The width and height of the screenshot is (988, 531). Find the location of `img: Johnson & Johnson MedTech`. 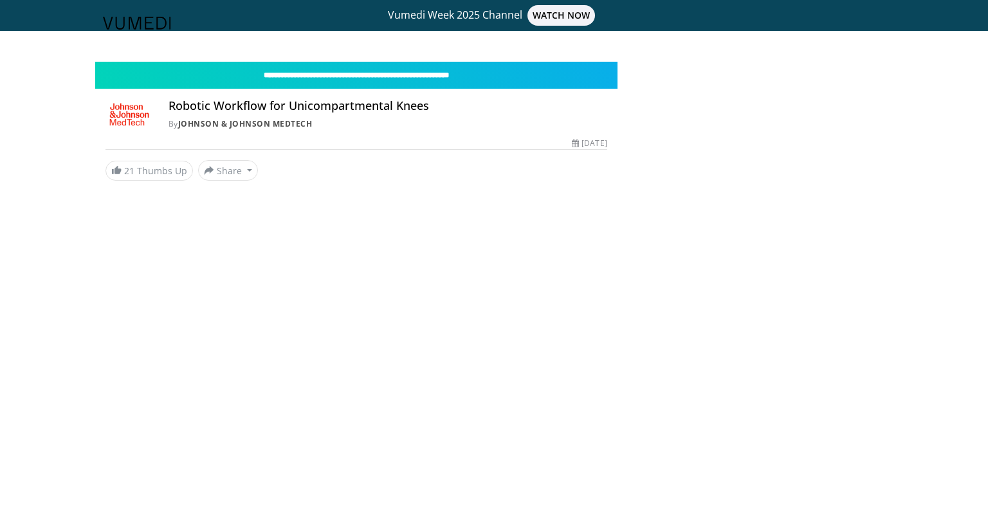

img: Johnson & Johnson MedTech is located at coordinates (129, 114).